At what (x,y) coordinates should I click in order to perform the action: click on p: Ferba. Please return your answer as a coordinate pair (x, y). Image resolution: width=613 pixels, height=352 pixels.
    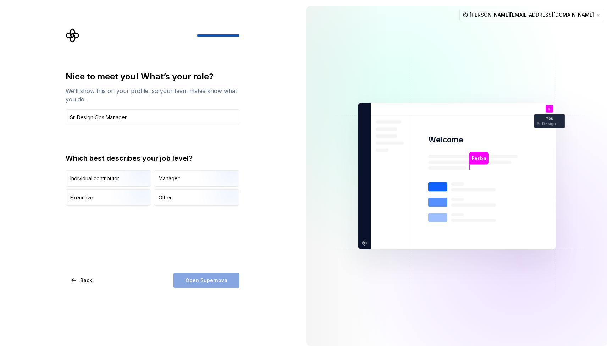
    Looking at the image, I should click on (478, 158).